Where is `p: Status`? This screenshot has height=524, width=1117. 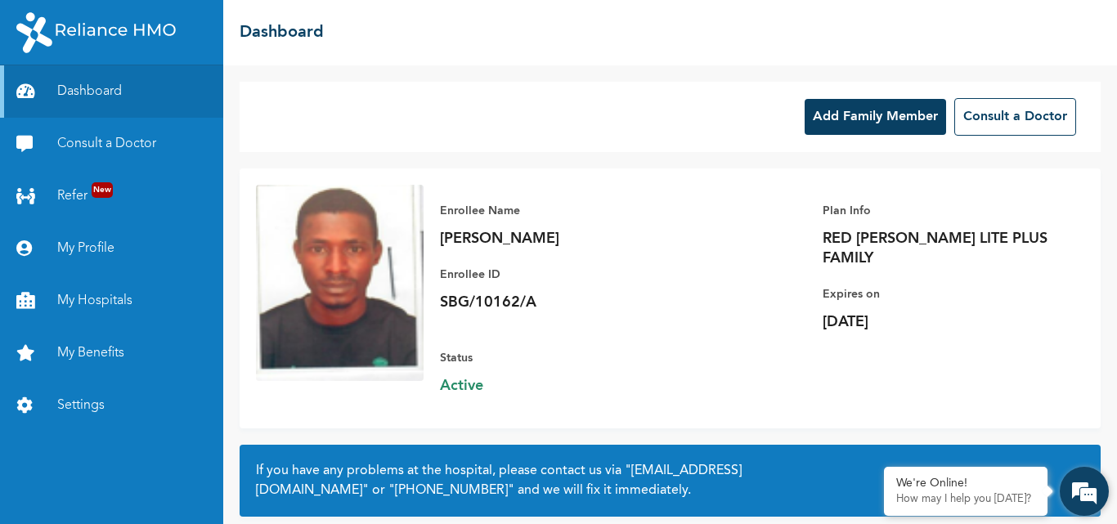
p: Status is located at coordinates (554, 358).